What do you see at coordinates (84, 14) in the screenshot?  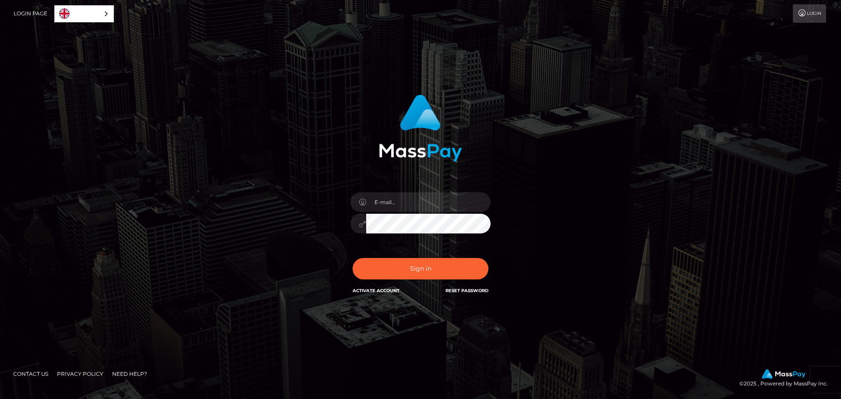 I see `a: English` at bounding box center [84, 14].